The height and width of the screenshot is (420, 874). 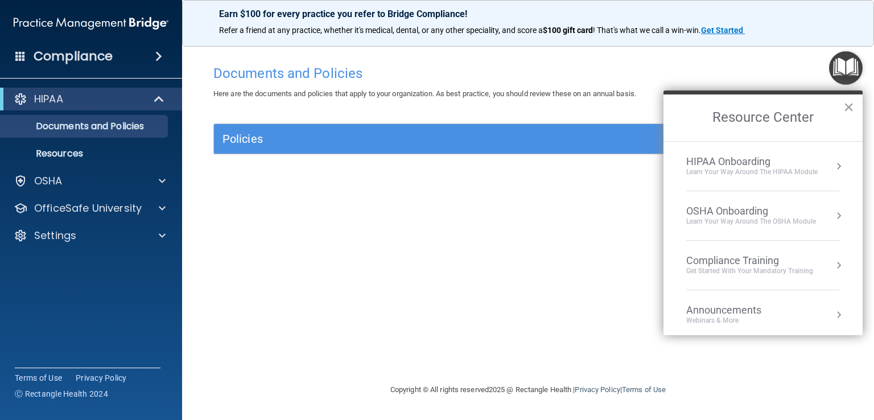 I want to click on p: Settings, so click(x=55, y=236).